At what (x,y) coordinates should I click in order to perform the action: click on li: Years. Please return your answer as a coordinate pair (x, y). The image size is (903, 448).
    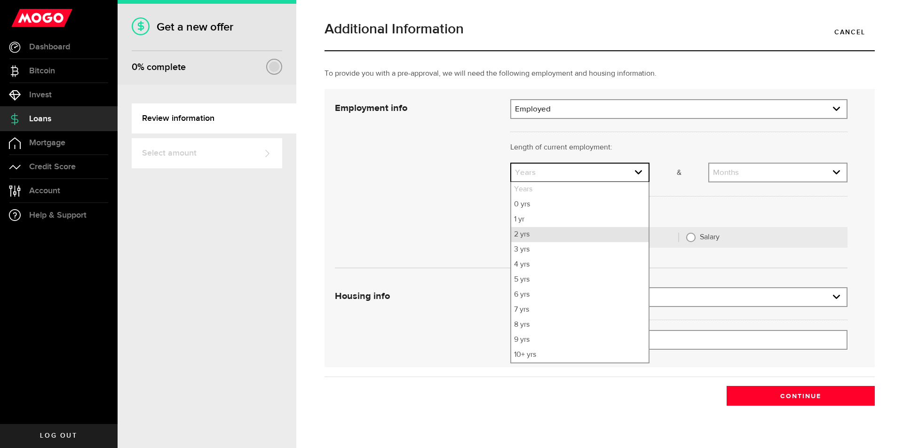
    Looking at the image, I should click on (580, 189).